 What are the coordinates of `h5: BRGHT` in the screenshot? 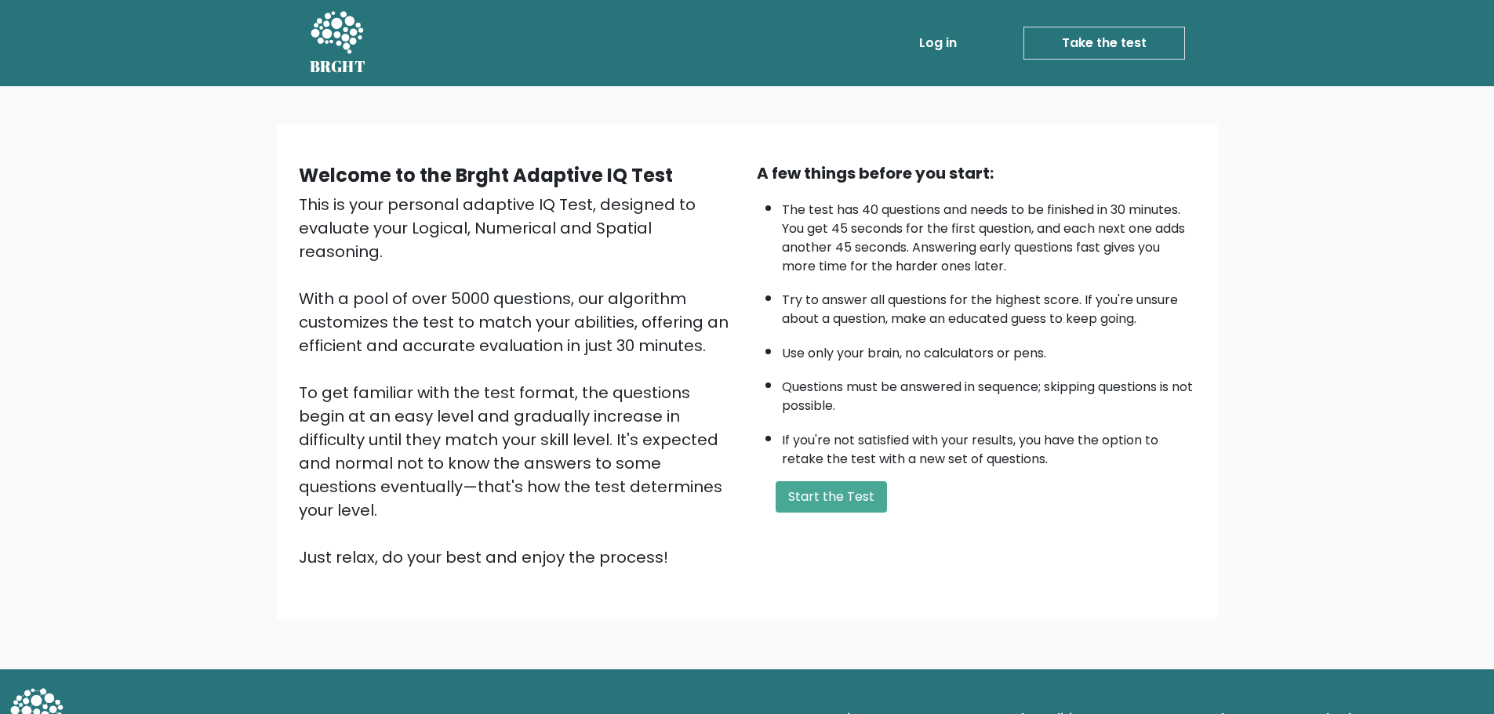 It's located at (338, 67).